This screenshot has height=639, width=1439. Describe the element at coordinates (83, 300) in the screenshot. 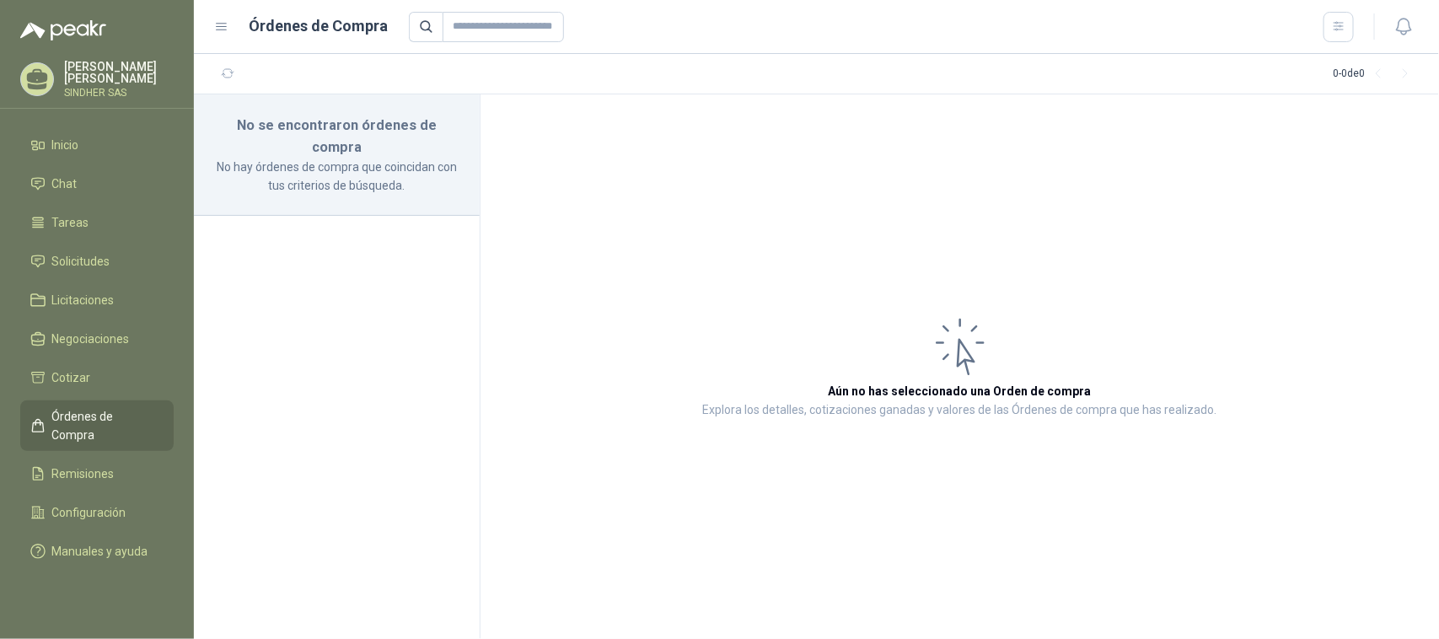

I see `span: Licitaciones` at that location.